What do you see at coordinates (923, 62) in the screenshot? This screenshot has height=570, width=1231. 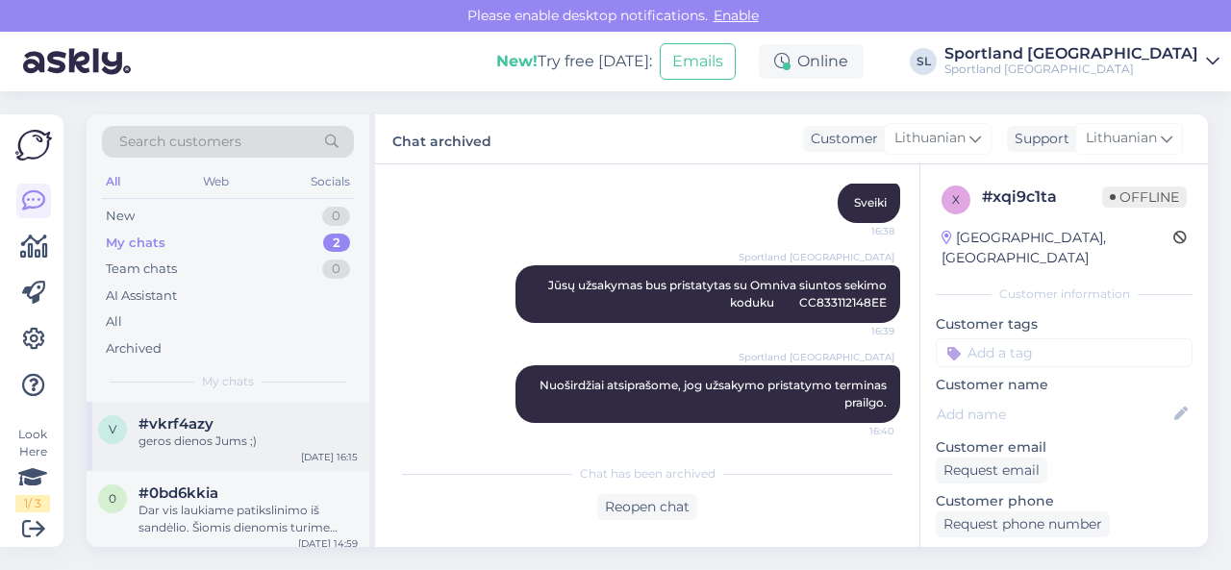 I see `div: SL` at bounding box center [923, 62].